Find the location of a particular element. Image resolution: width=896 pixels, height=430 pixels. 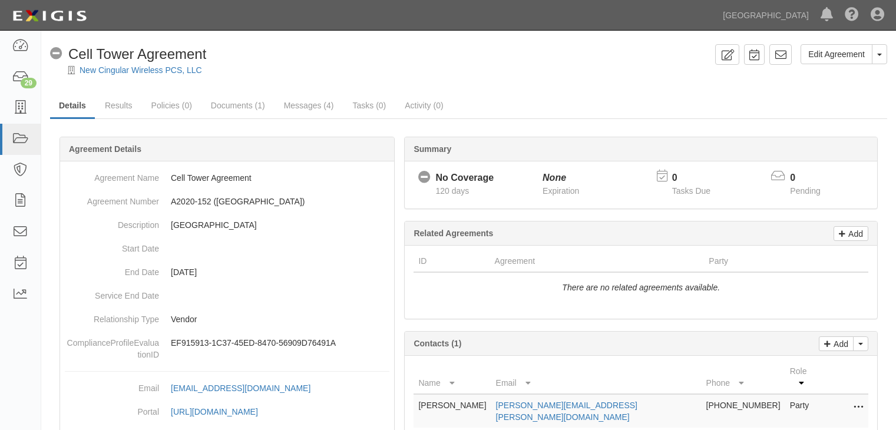

i: None is located at coordinates (554, 177).